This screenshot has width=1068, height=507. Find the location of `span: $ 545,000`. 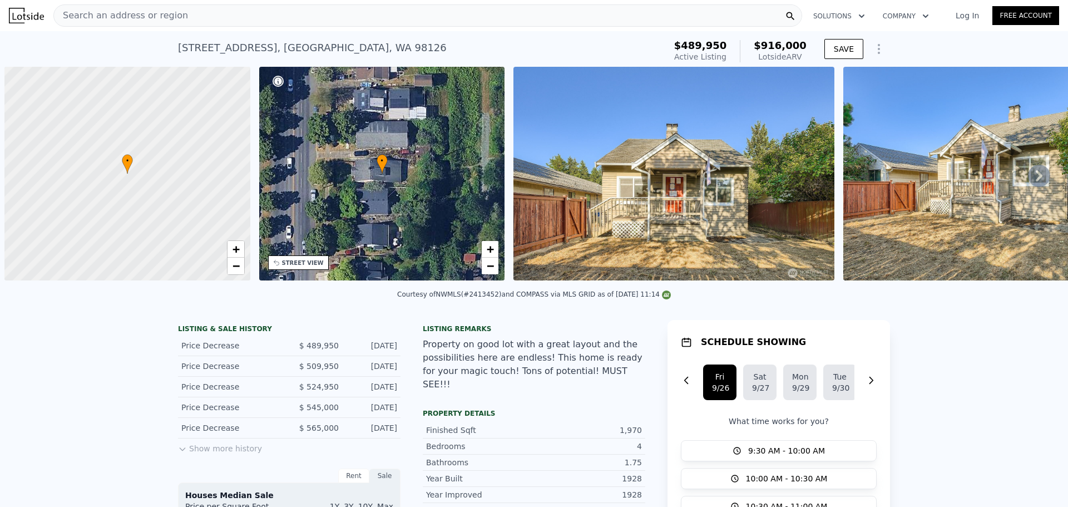

span: $ 545,000 is located at coordinates (319, 407).